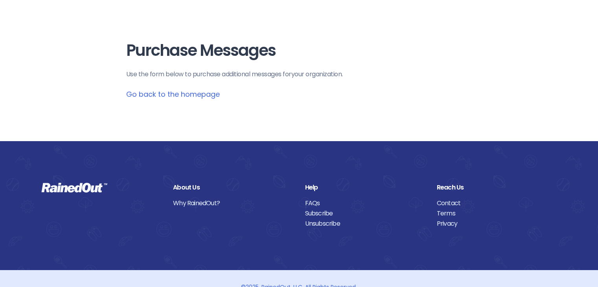  What do you see at coordinates (365, 224) in the screenshot?
I see `a: Unsubscribe` at bounding box center [365, 224].